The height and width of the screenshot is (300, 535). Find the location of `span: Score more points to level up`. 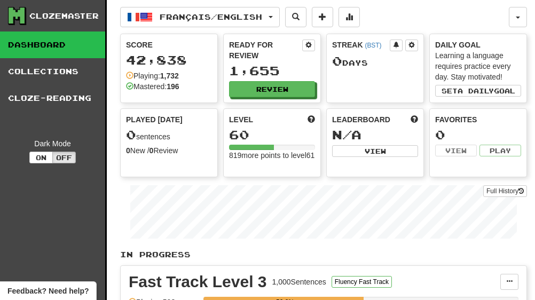

span: Score more points to level up is located at coordinates (311, 120).